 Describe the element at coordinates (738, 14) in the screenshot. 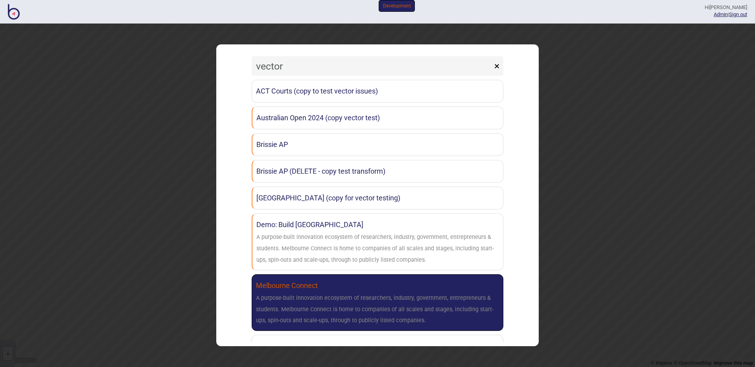

I see `button: Sign out` at that location.